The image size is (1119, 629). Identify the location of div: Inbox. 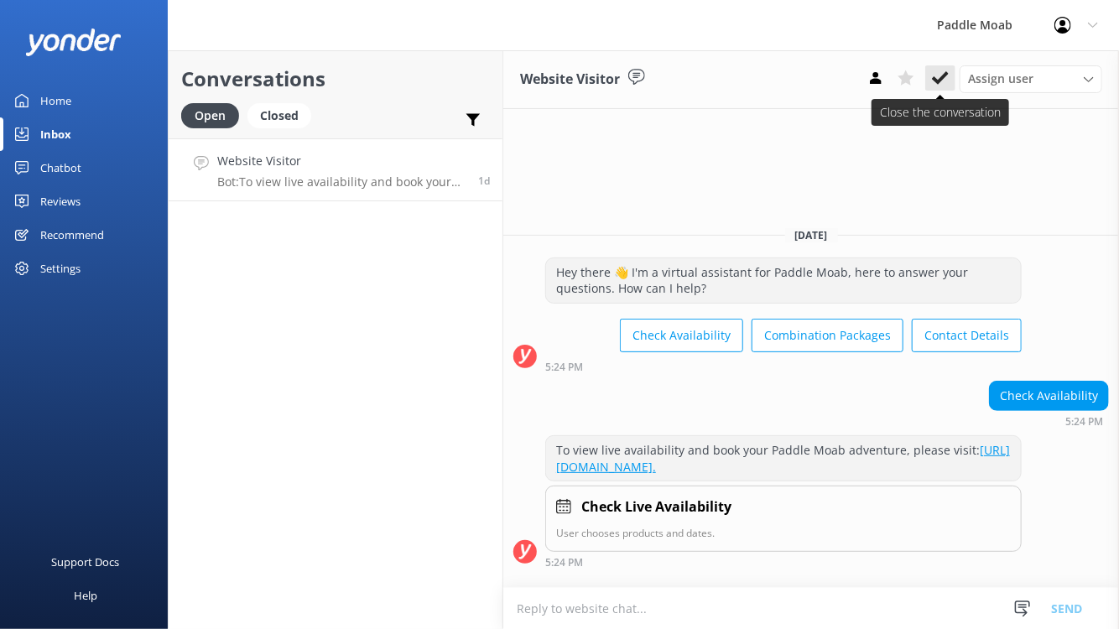
(55, 134).